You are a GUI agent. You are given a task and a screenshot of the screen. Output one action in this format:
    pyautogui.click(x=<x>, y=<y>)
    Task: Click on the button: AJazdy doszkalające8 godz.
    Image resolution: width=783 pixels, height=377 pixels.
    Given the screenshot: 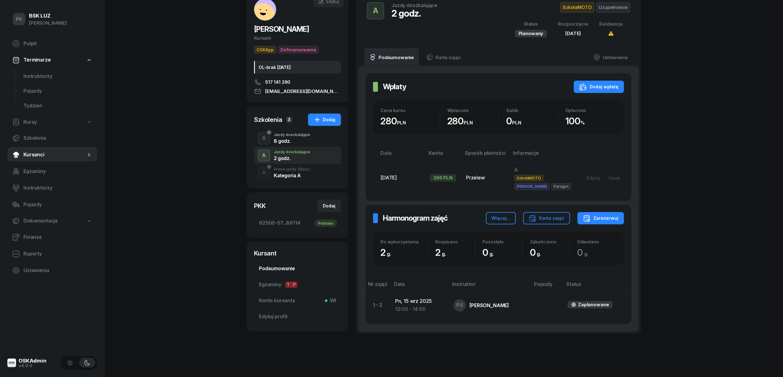 What is the action you would take?
    pyautogui.click(x=297, y=138)
    